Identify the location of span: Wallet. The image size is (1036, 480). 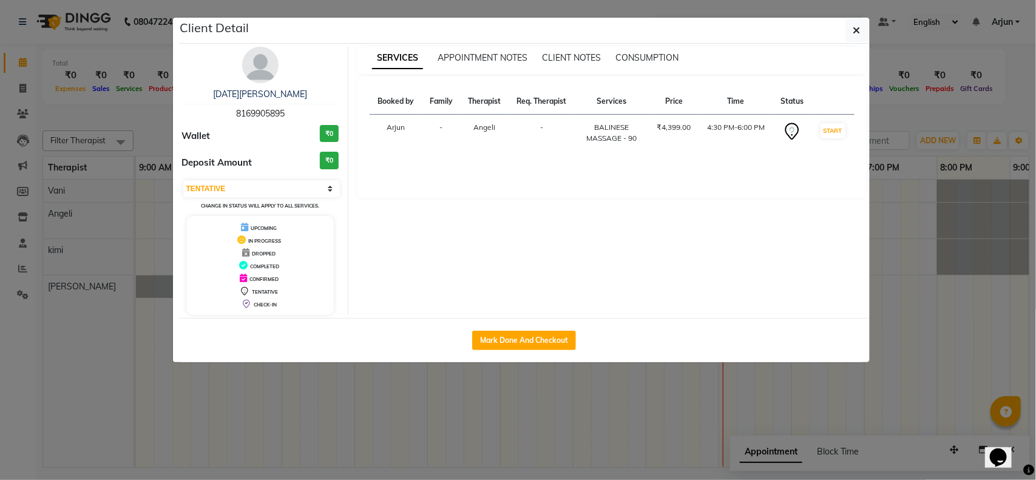
(196, 136).